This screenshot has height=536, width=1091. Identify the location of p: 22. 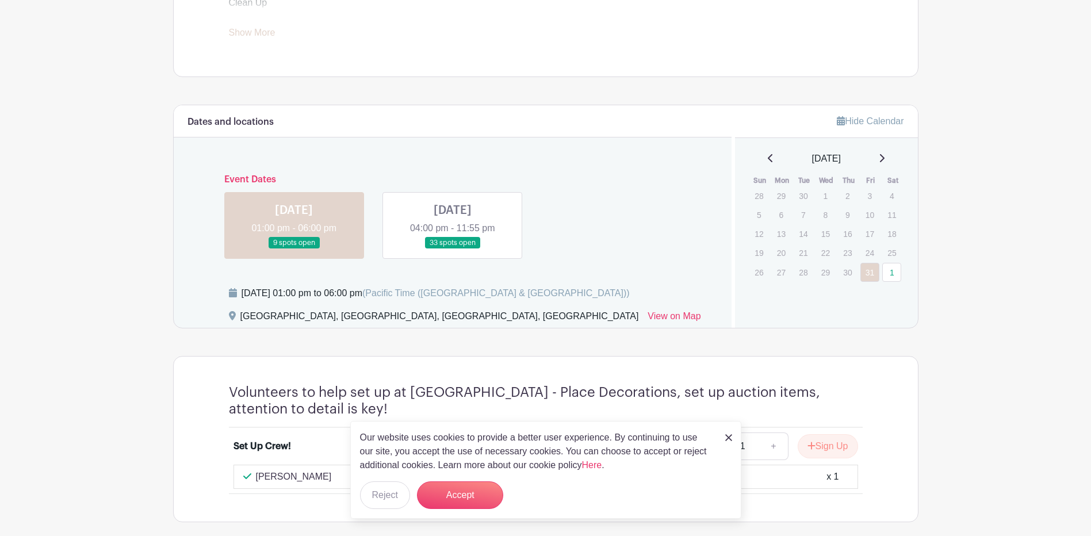
(825, 252).